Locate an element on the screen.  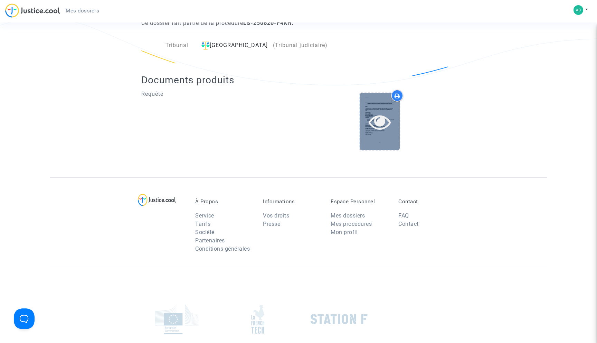
h2: Documents produits is located at coordinates (299, 80).